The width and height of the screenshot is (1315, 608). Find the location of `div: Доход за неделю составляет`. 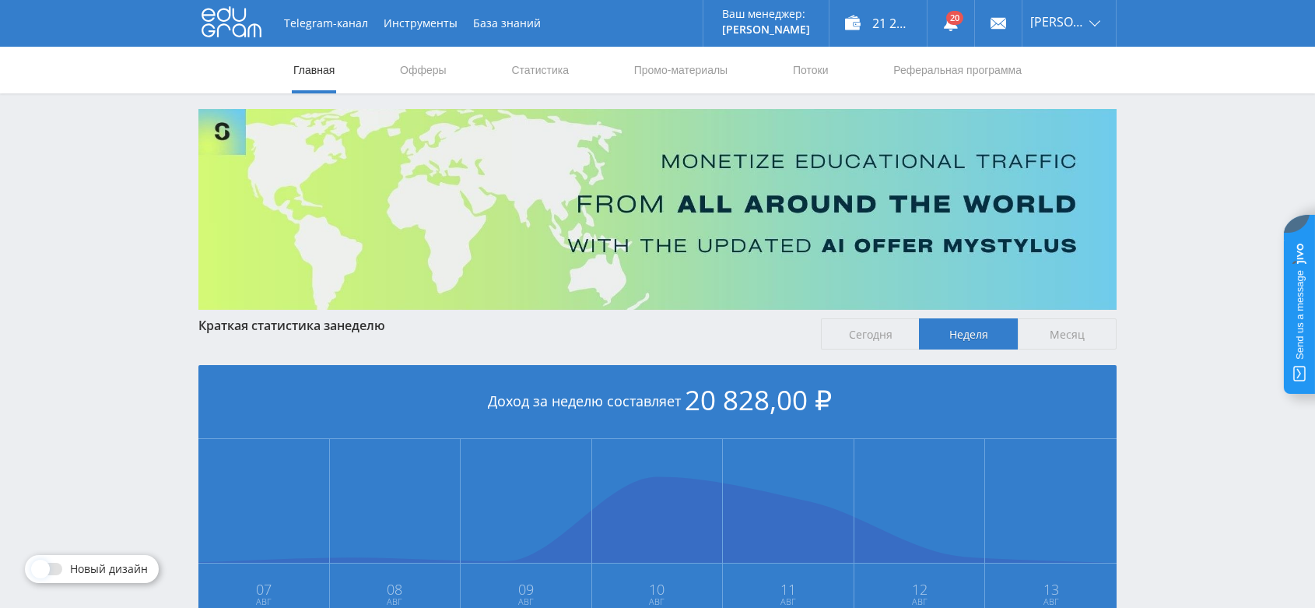

div: Доход за неделю составляет is located at coordinates (658, 402).